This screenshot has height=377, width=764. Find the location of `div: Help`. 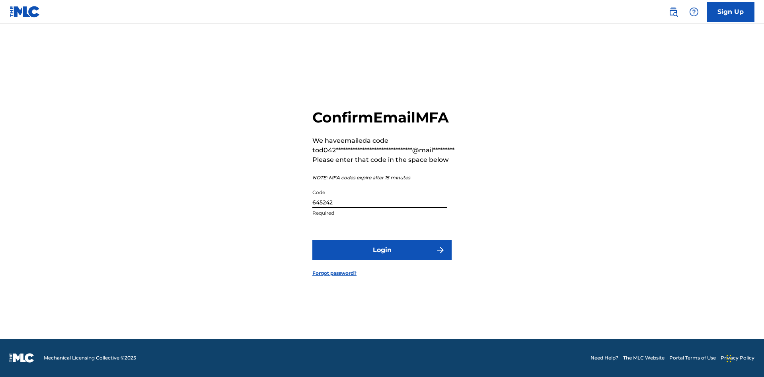

div: Help is located at coordinates (694, 12).